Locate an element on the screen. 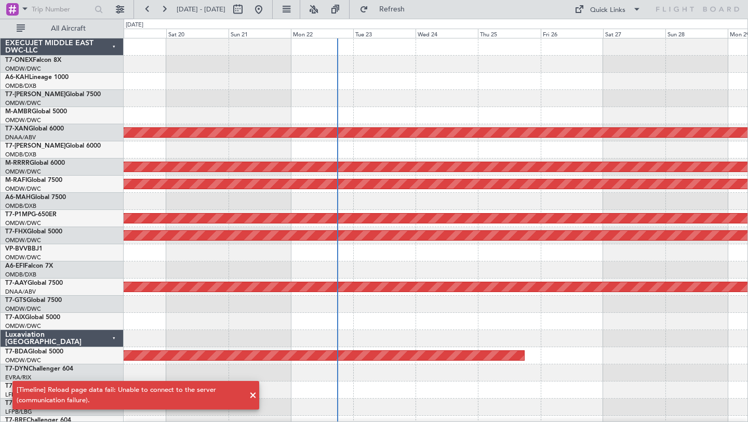 Image resolution: width=748 pixels, height=422 pixels. span: M-AMBR is located at coordinates (18, 112).